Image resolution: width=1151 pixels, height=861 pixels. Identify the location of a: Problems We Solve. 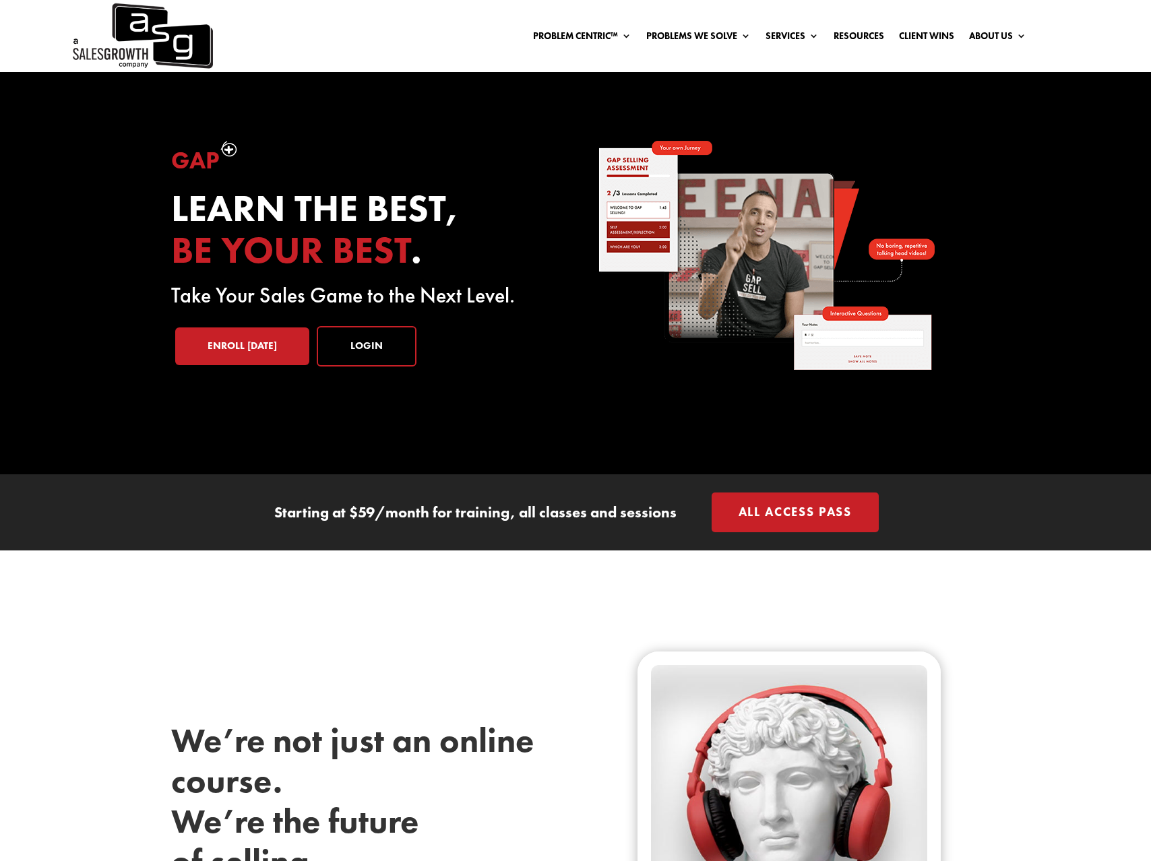
(698, 38).